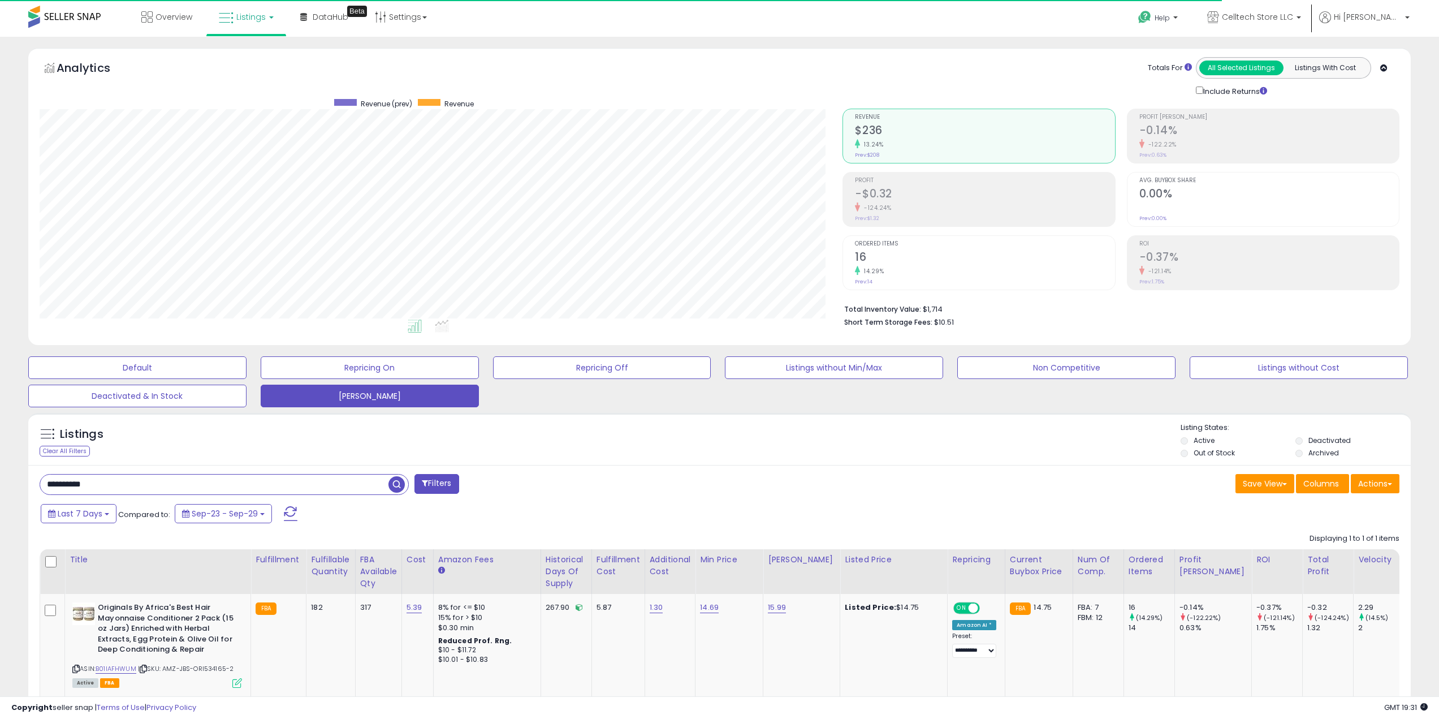 Image resolution: width=1439 pixels, height=719 pixels. What do you see at coordinates (974, 625) in the screenshot?
I see `div: Amazon AI *` at bounding box center [974, 625].